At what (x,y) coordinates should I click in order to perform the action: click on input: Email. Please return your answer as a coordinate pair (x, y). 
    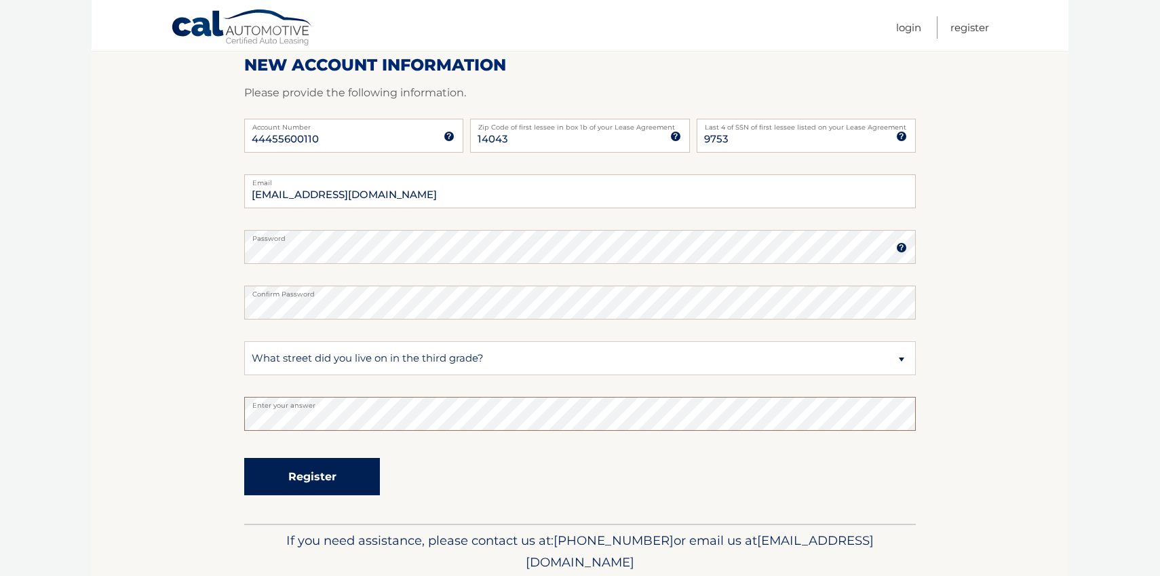
    Looking at the image, I should click on (580, 191).